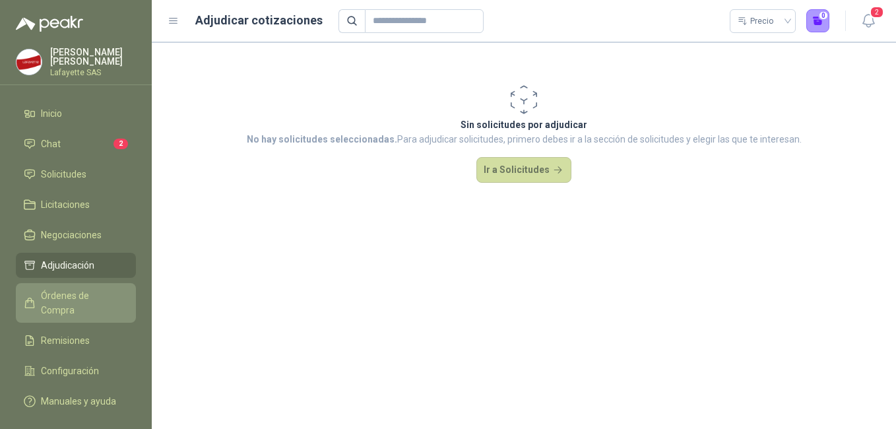  Describe the element at coordinates (93, 73) in the screenshot. I see `p: Lafayette SAS` at that location.